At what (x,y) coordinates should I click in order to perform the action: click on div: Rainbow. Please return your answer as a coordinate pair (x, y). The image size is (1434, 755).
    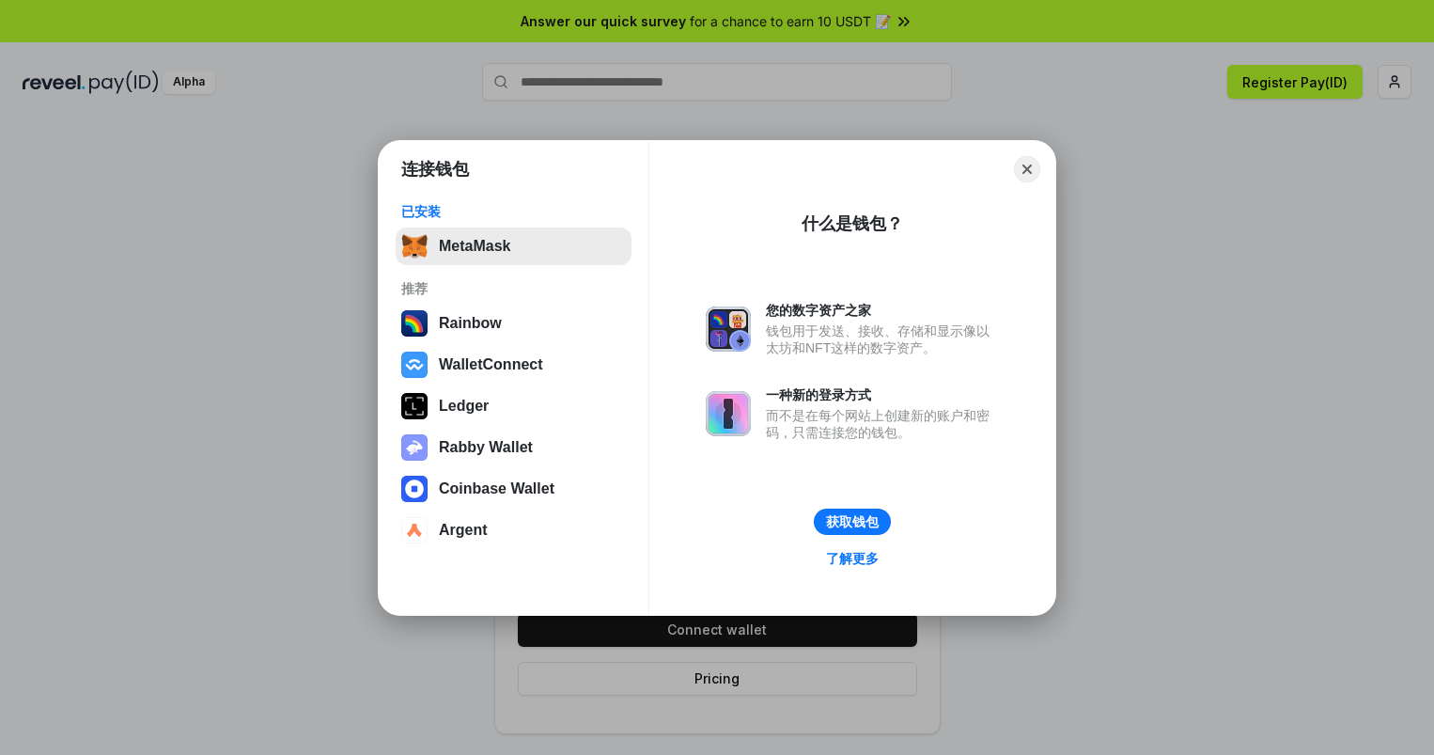
    Looking at the image, I should click on (470, 323).